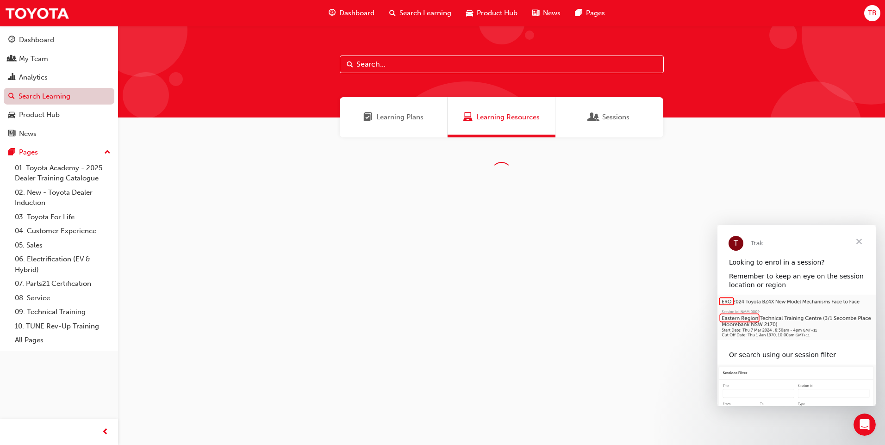 The width and height of the screenshot is (885, 445). What do you see at coordinates (590, 13) in the screenshot?
I see `a: pages-iconPages` at bounding box center [590, 13].